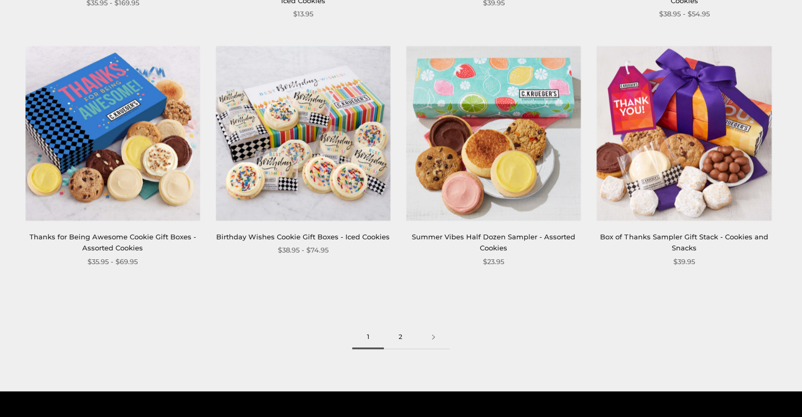  What do you see at coordinates (303, 250) in the screenshot?
I see `span: $38.95 - $74.95` at bounding box center [303, 250].